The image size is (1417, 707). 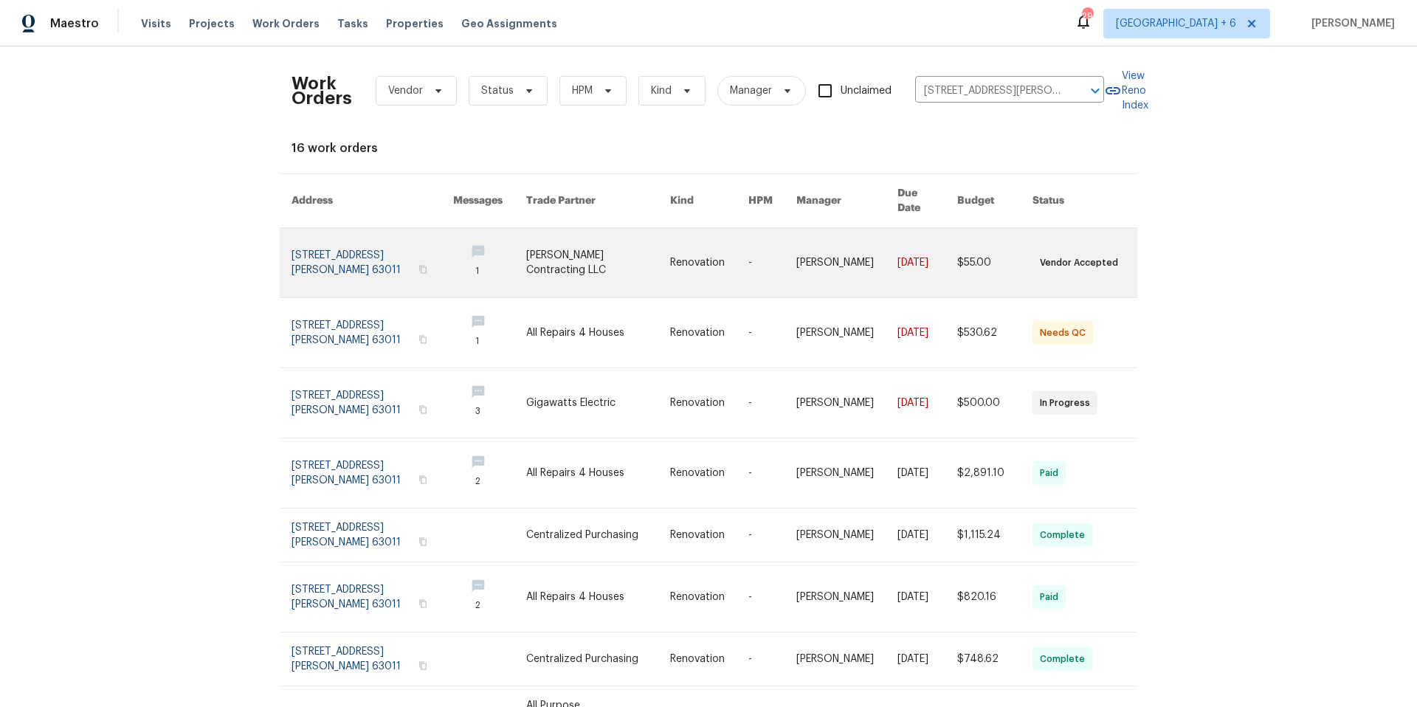 What do you see at coordinates (1087, 16) in the screenshot?
I see `div: 29` at bounding box center [1087, 16].